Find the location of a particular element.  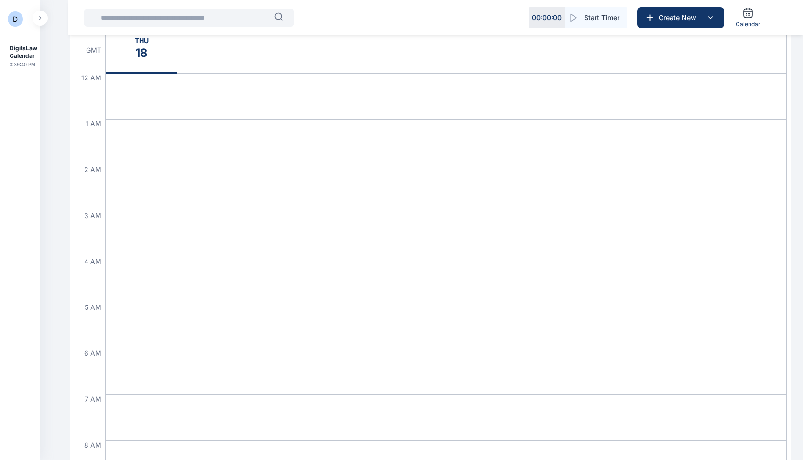

button: Start Timer is located at coordinates (596, 18).